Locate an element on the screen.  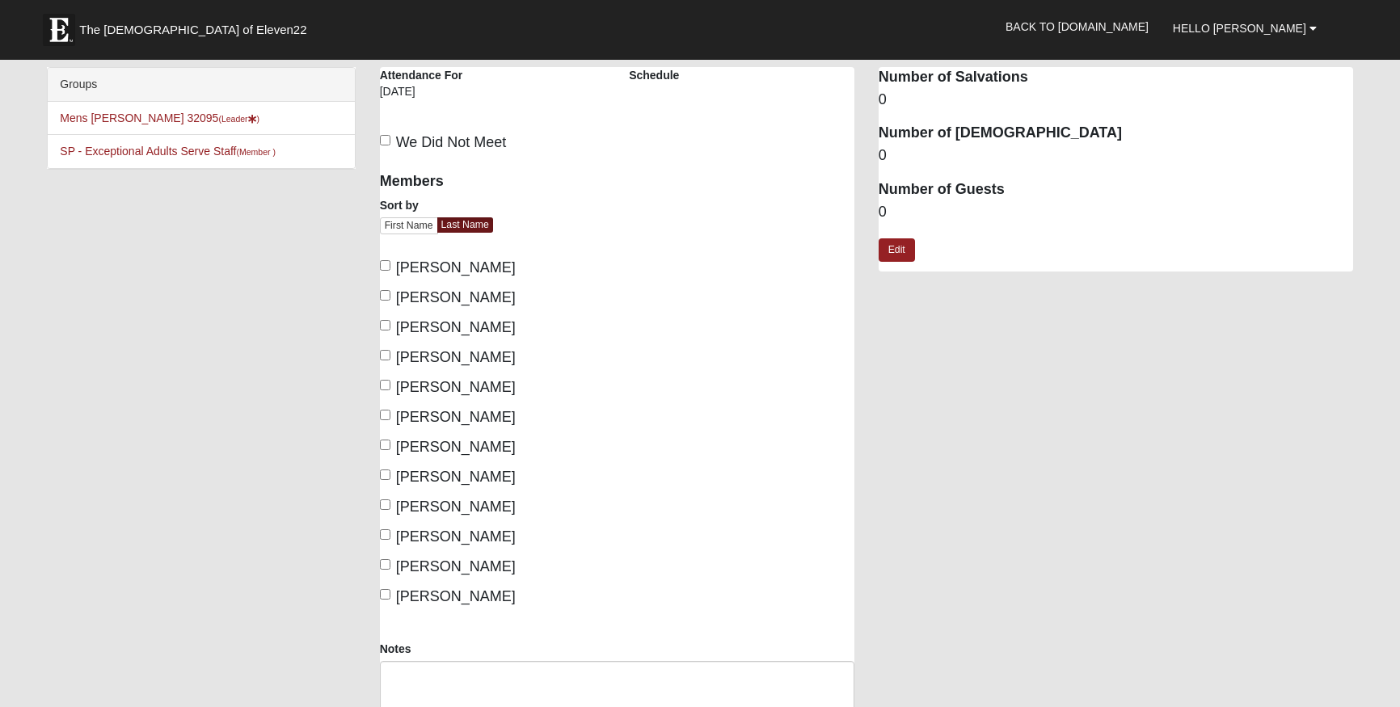
img: Eleven22 logo is located at coordinates (59, 30).